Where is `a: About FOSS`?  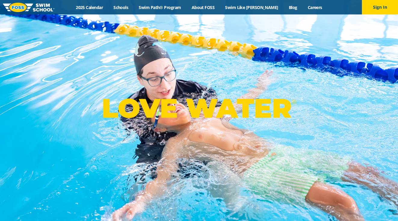 a: About FOSS is located at coordinates (203, 7).